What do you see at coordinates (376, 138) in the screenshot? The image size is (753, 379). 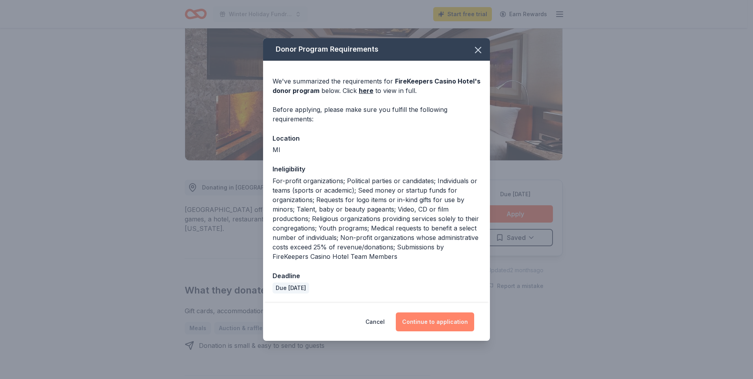 I see `div: Location` at bounding box center [376, 138].